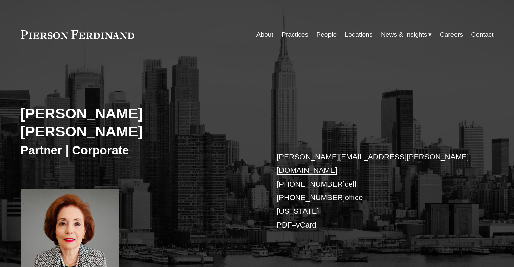  What do you see at coordinates (326, 35) in the screenshot?
I see `a: People` at bounding box center [326, 35].